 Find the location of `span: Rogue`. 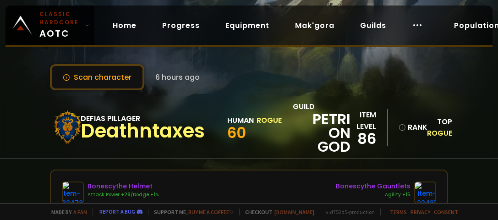

span: Rogue is located at coordinates (439, 133).